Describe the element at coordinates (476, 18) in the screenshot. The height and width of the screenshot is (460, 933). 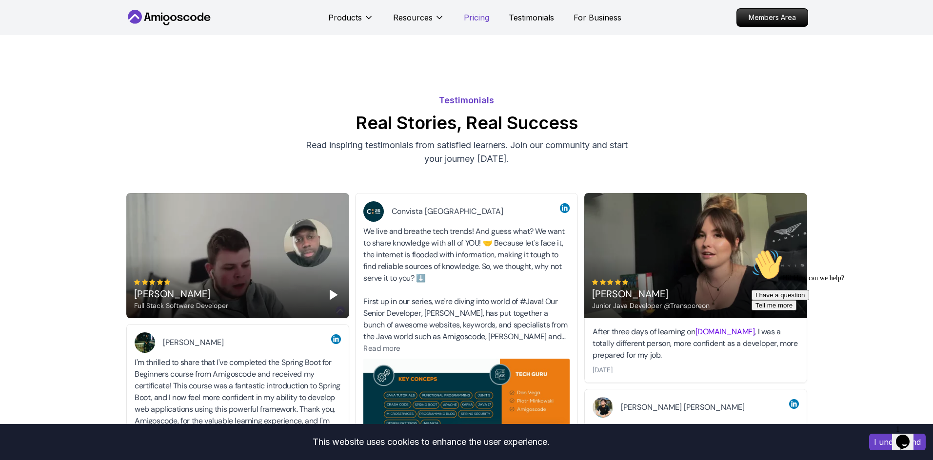
I see `p: Pricing` at that location.